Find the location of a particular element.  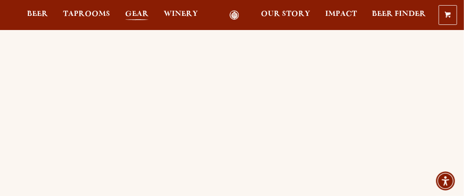

a: Impact is located at coordinates (341, 15).